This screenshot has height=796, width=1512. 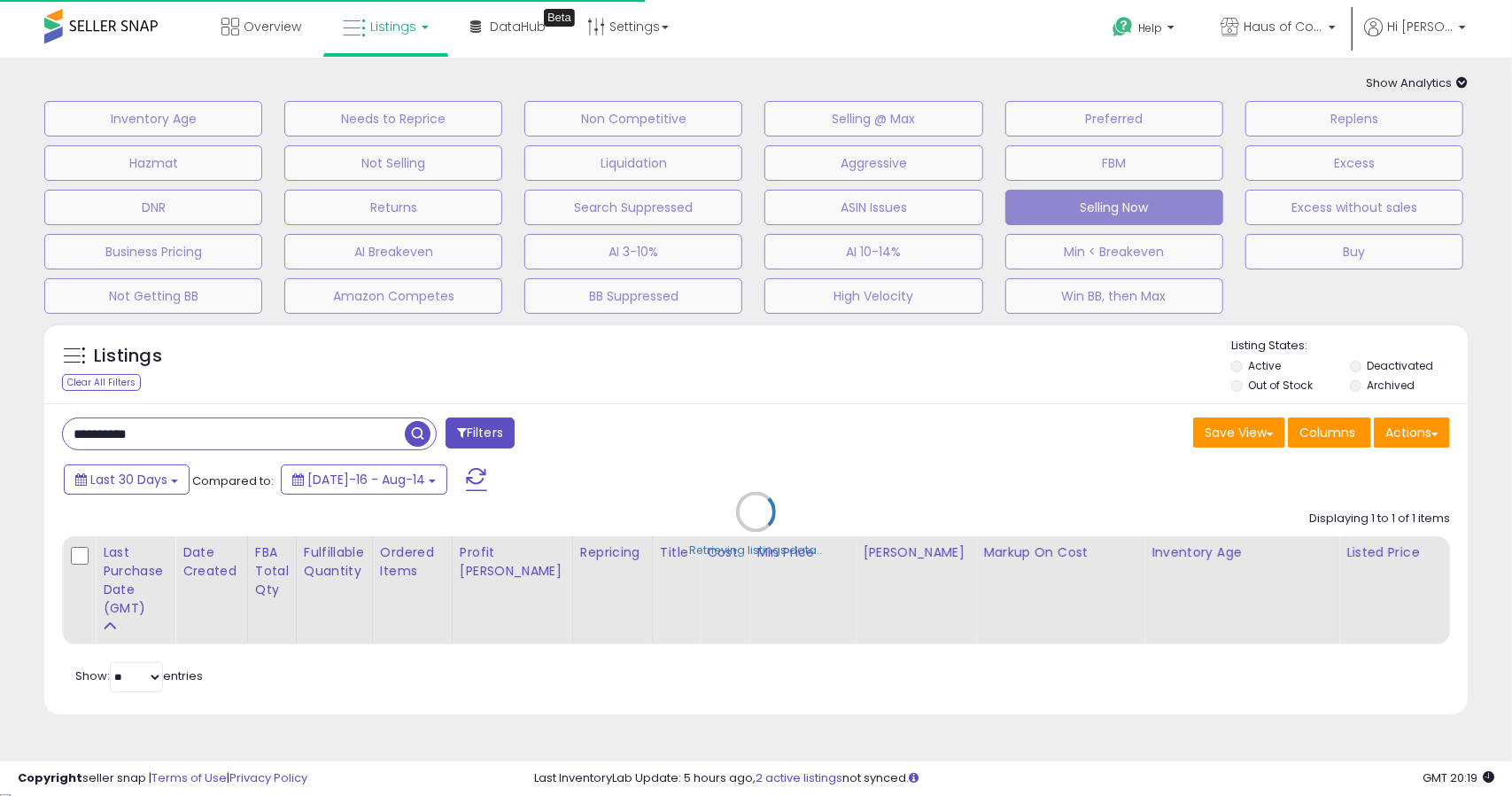 I want to click on button: Selling @ Max, so click(x=874, y=119).